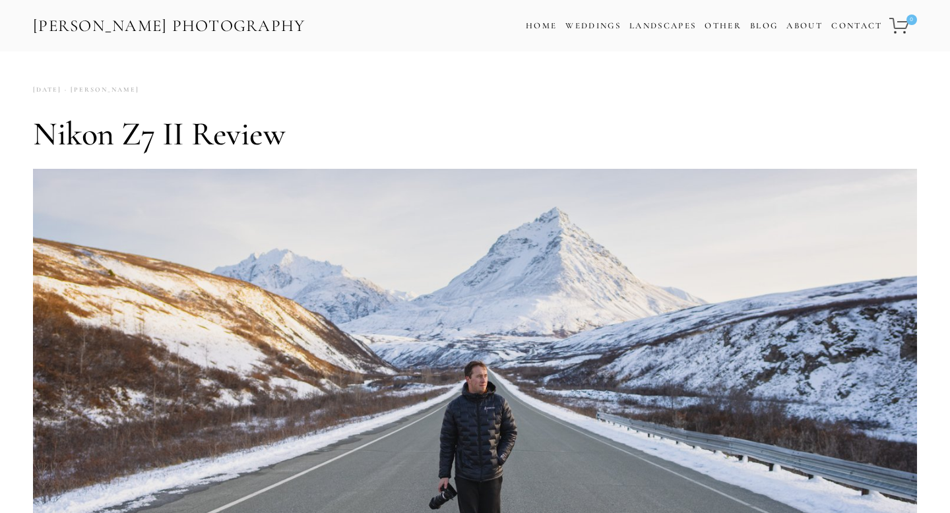 The height and width of the screenshot is (513, 950). Describe the element at coordinates (804, 26) in the screenshot. I see `a: About` at that location.